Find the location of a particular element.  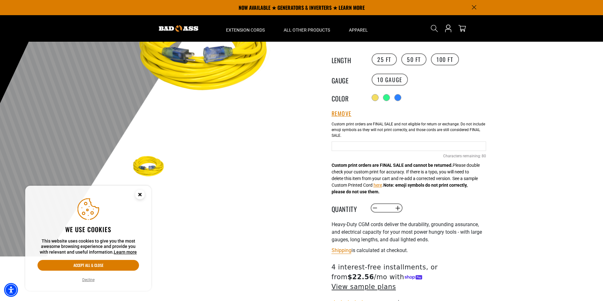

span: All Other Products is located at coordinates (307, 30).